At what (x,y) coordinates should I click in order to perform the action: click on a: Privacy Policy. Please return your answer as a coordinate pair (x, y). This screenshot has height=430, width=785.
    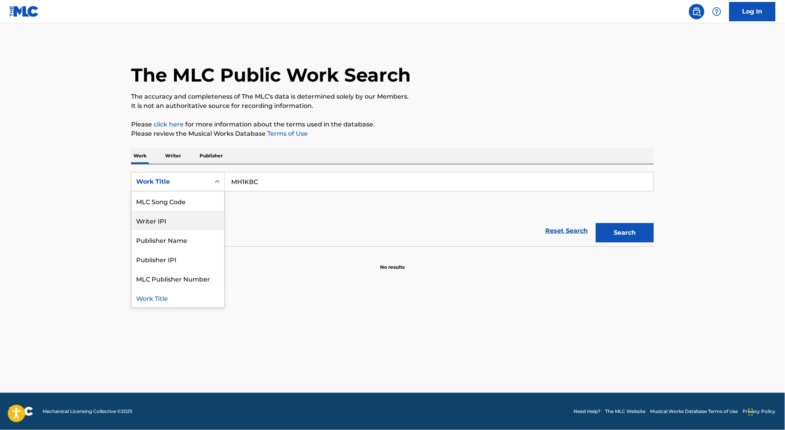
    Looking at the image, I should click on (759, 411).